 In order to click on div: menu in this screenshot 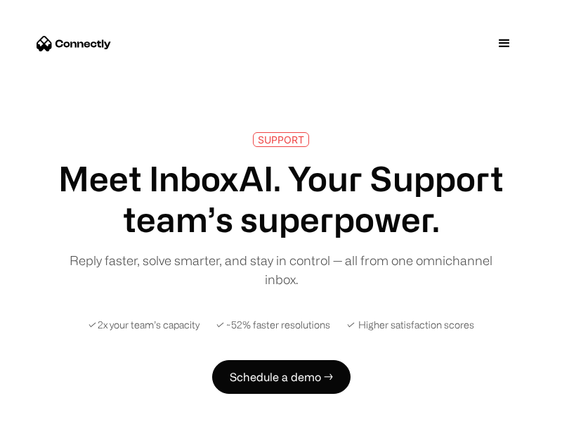, I will do `click(505, 44)`.